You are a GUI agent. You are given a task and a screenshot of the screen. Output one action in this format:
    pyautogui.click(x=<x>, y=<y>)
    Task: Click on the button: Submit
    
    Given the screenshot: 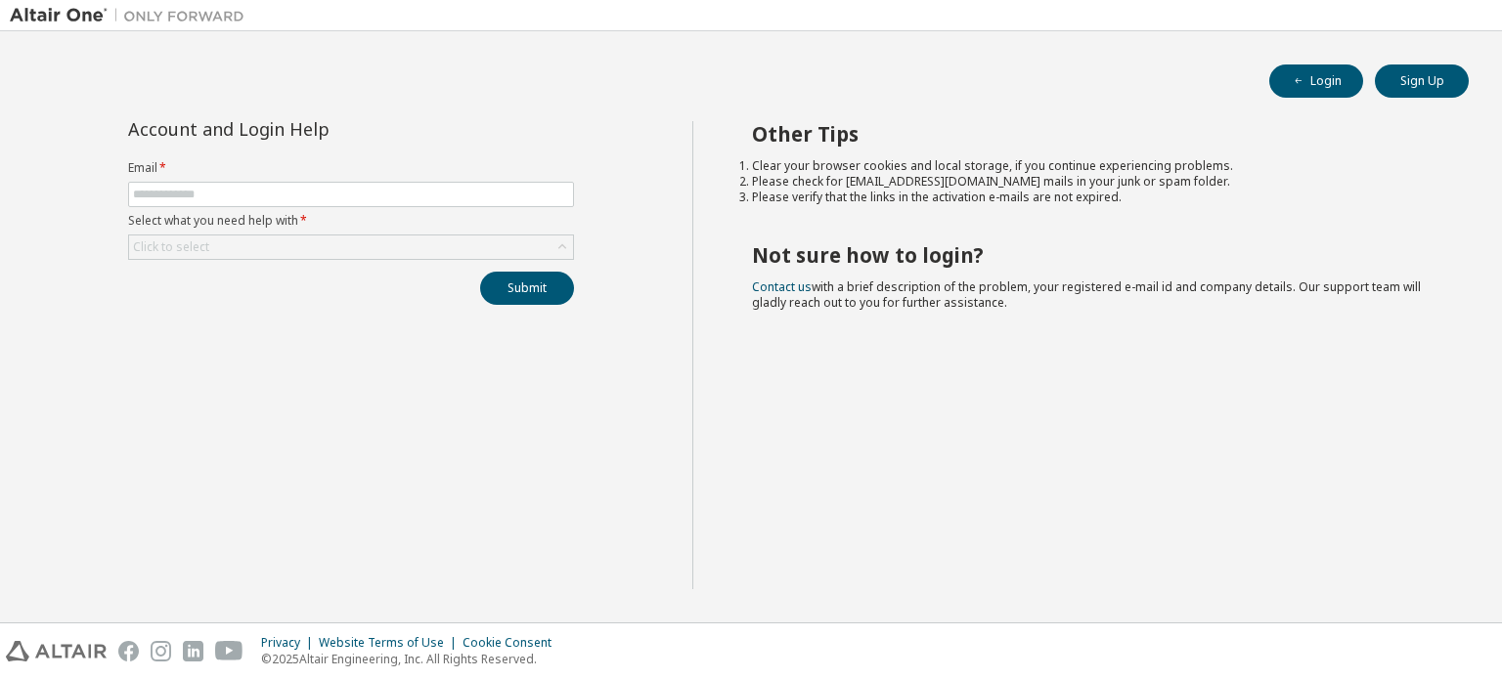 What is the action you would take?
    pyautogui.click(x=527, y=288)
    